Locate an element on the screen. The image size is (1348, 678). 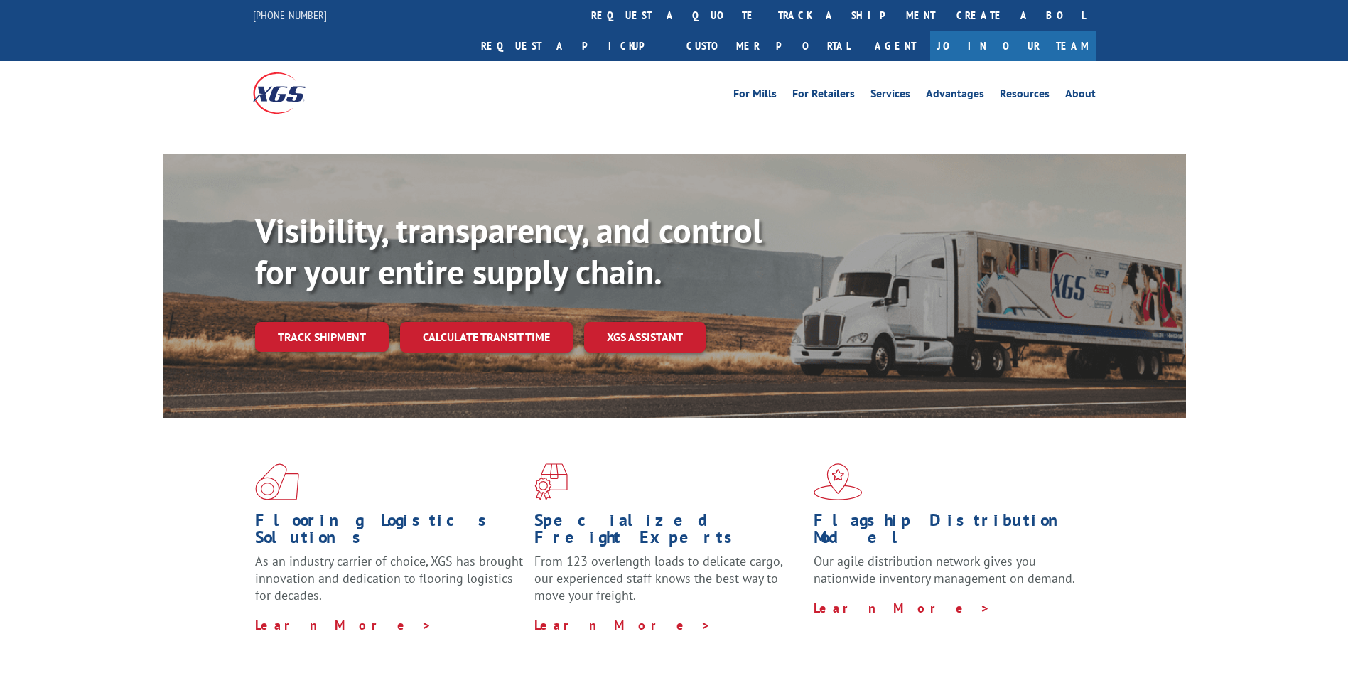
a: Services is located at coordinates (890, 96).